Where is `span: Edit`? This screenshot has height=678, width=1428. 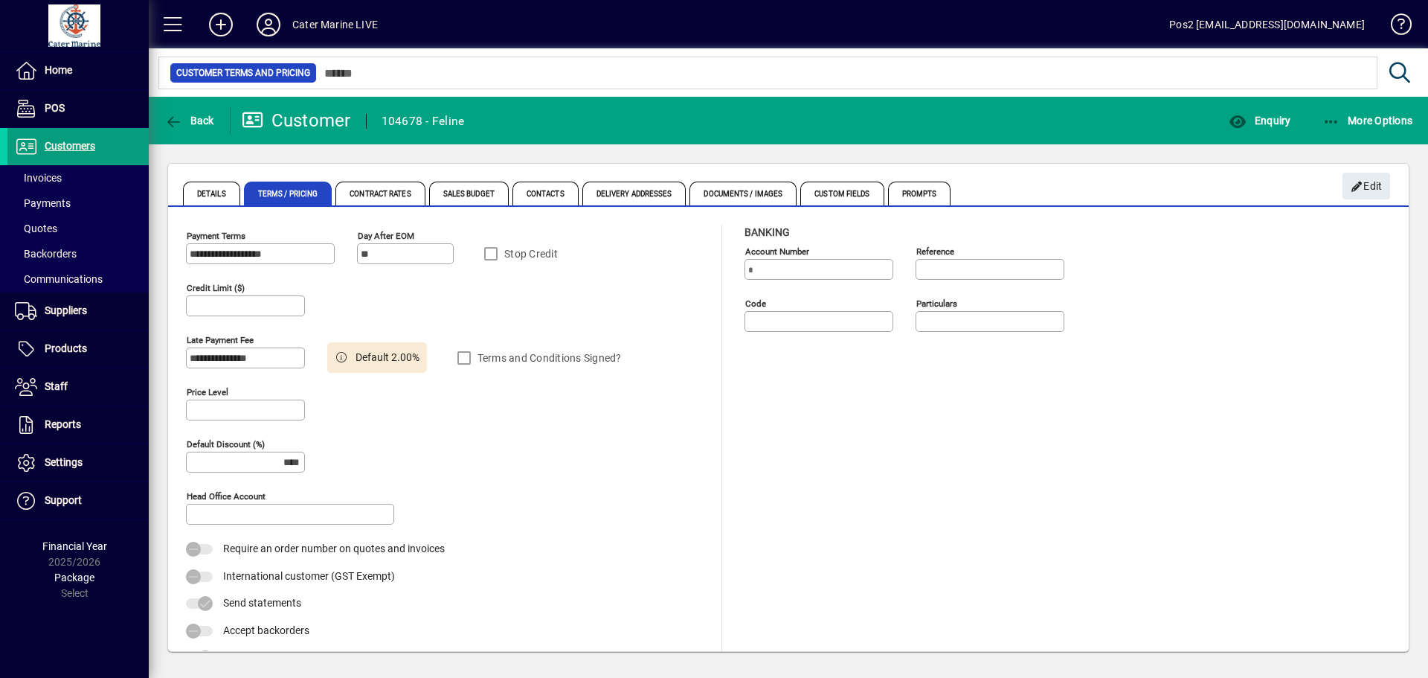 span: Edit is located at coordinates (1367, 186).